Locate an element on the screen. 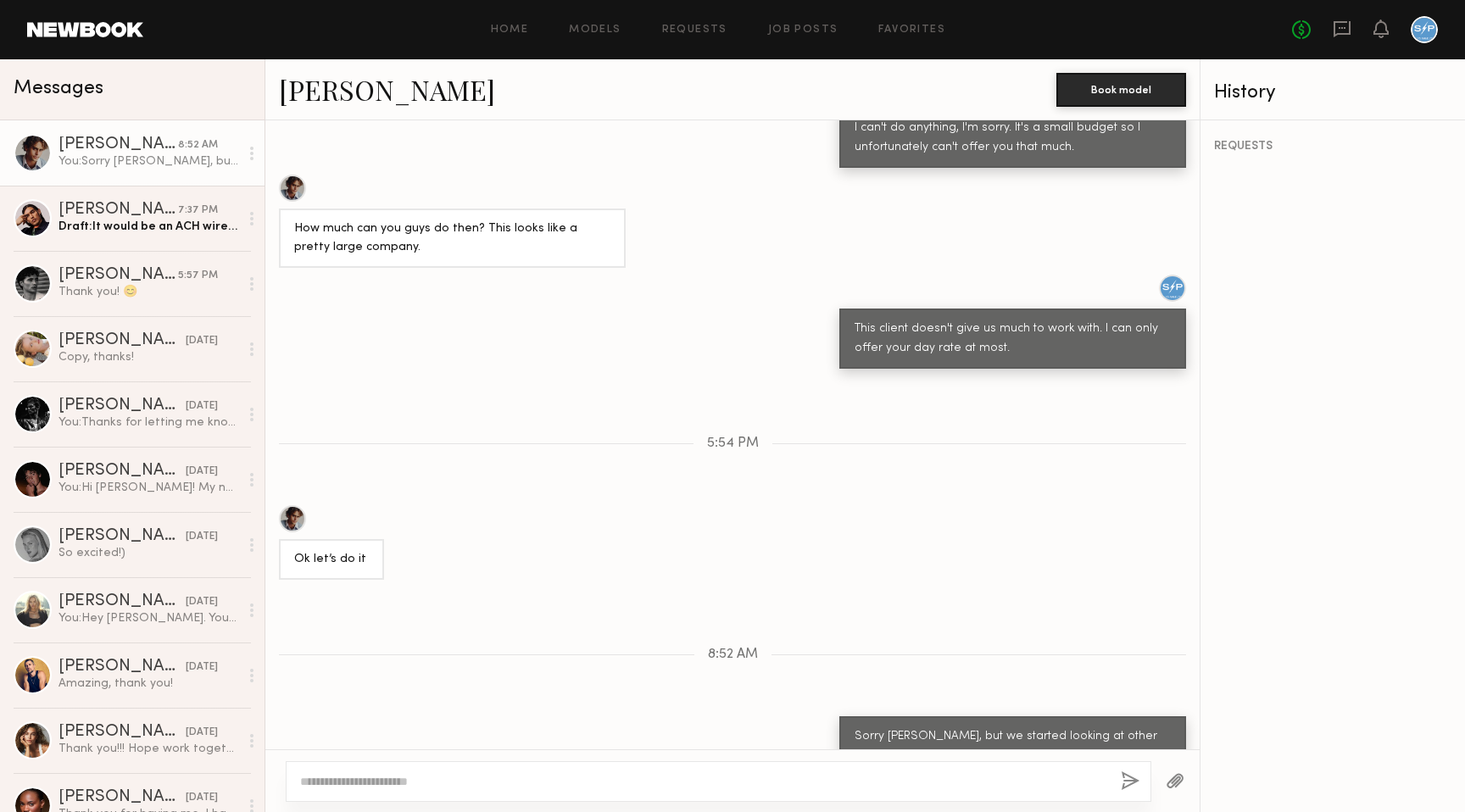  span: Messages is located at coordinates (59, 88).